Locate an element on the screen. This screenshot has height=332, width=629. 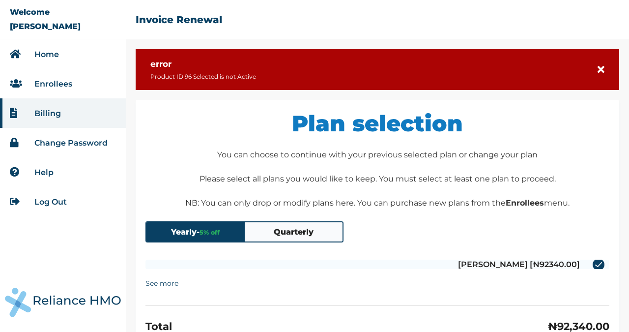
p: You can choose to continue with your previous selected plan or change your plan is located at coordinates (378, 155).